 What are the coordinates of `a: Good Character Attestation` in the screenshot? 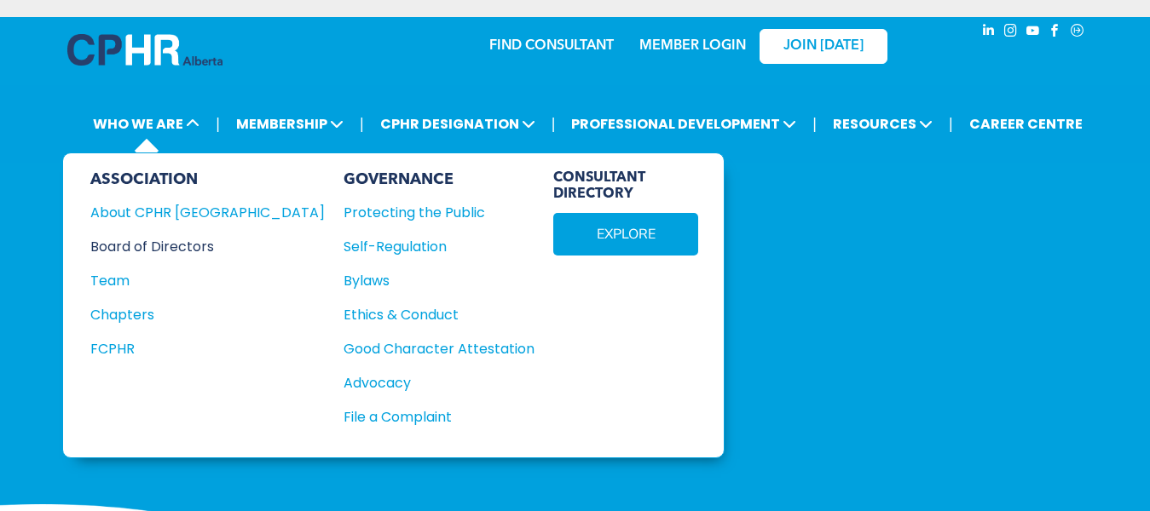 It's located at (439, 349).